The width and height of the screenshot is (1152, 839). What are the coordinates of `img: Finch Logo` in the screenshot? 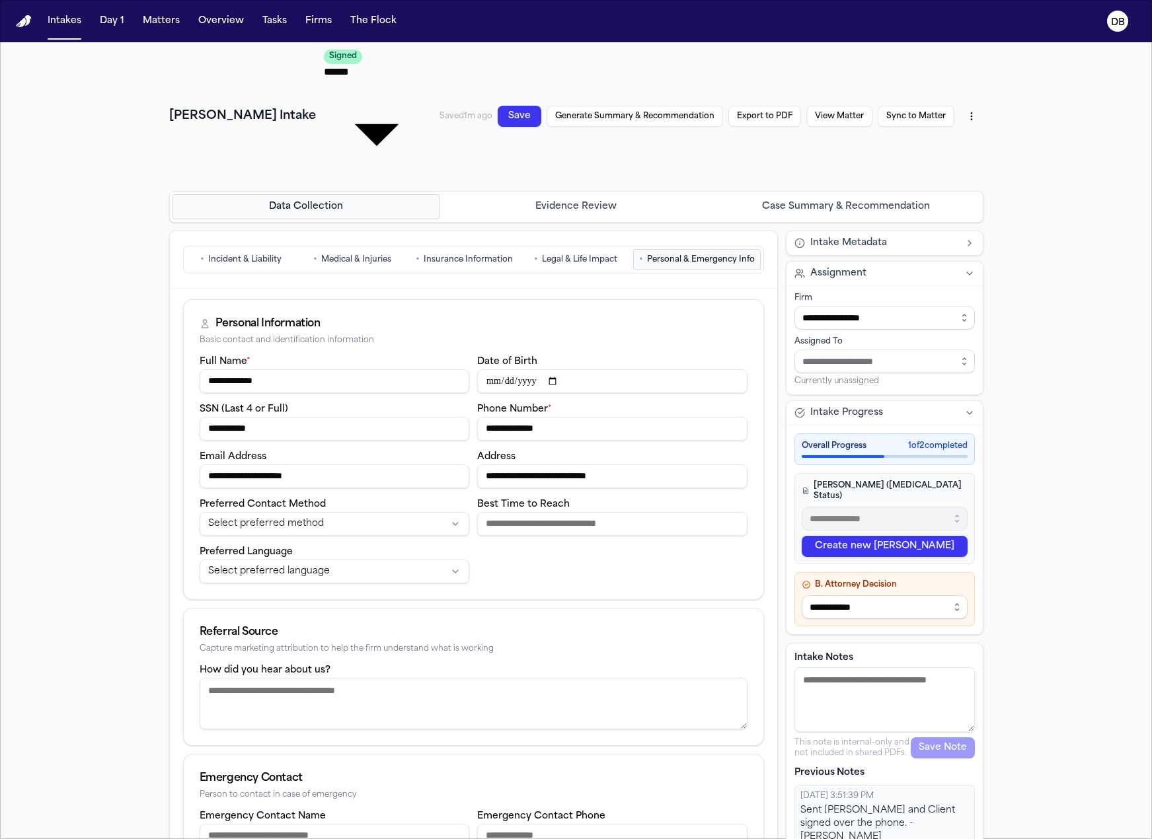 It's located at (24, 21).